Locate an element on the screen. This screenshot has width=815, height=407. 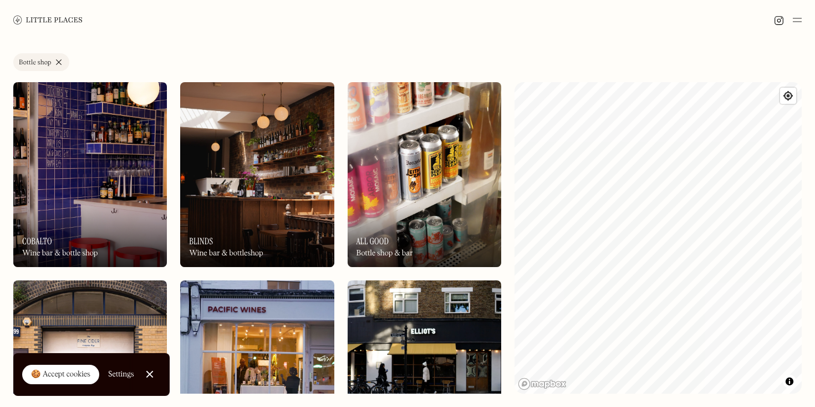
div: Bottle shop & bar is located at coordinates (385, 253).